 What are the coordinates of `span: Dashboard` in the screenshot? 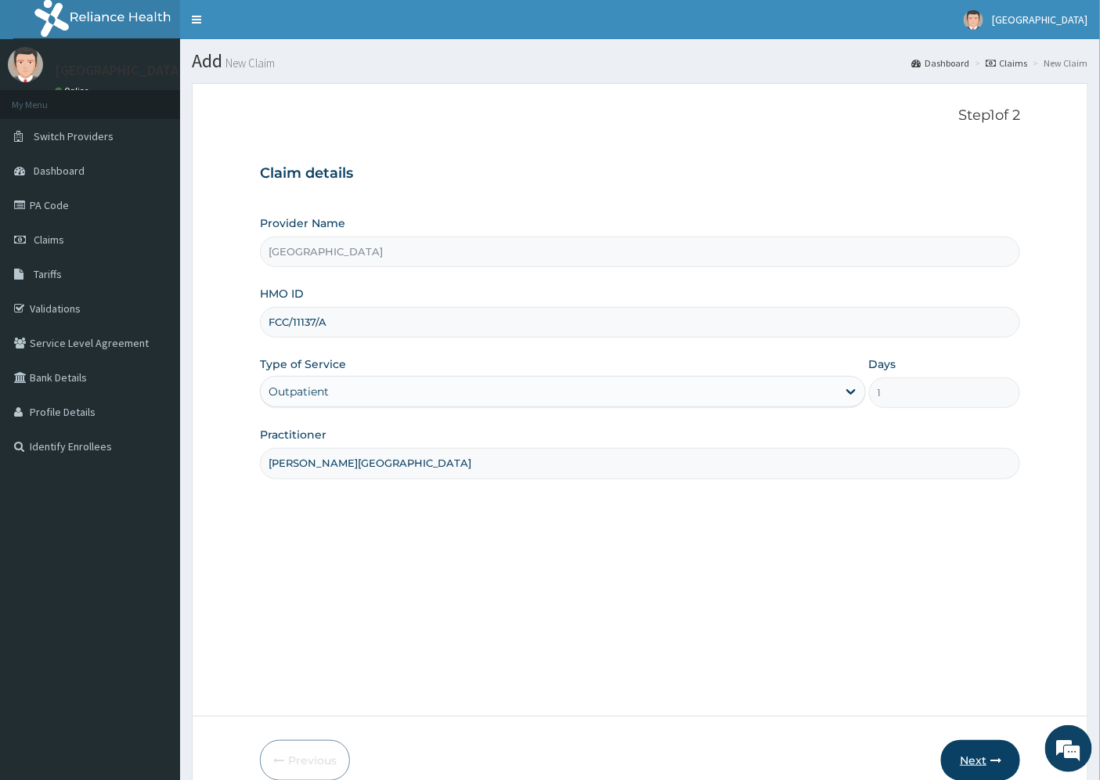 It's located at (59, 171).